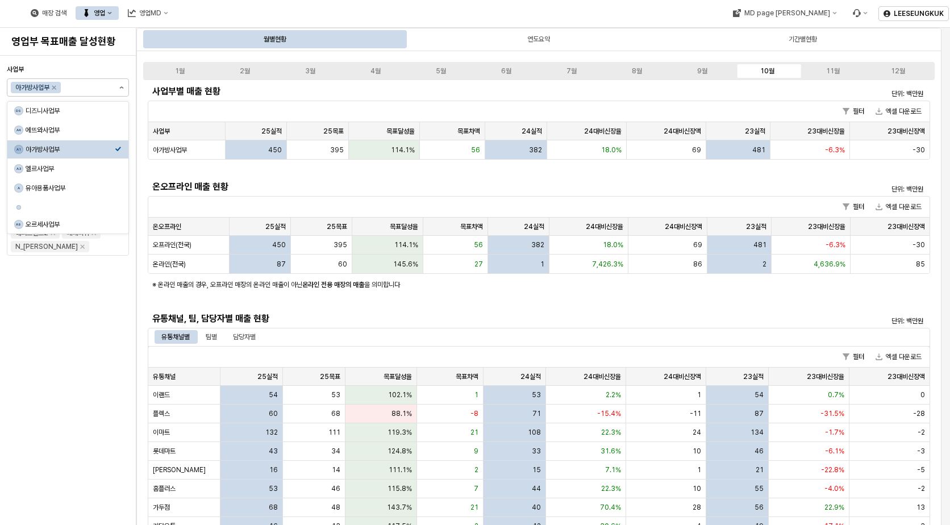 The width and height of the screenshot is (950, 525). Describe the element at coordinates (536, 414) in the screenshot. I see `span: 71` at that location.